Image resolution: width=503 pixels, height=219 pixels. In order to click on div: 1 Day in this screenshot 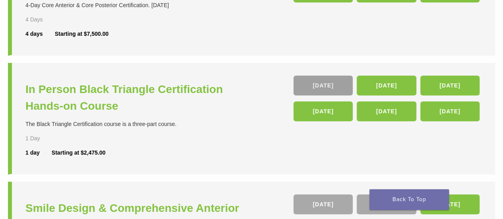, I will do `click(43, 138)`.